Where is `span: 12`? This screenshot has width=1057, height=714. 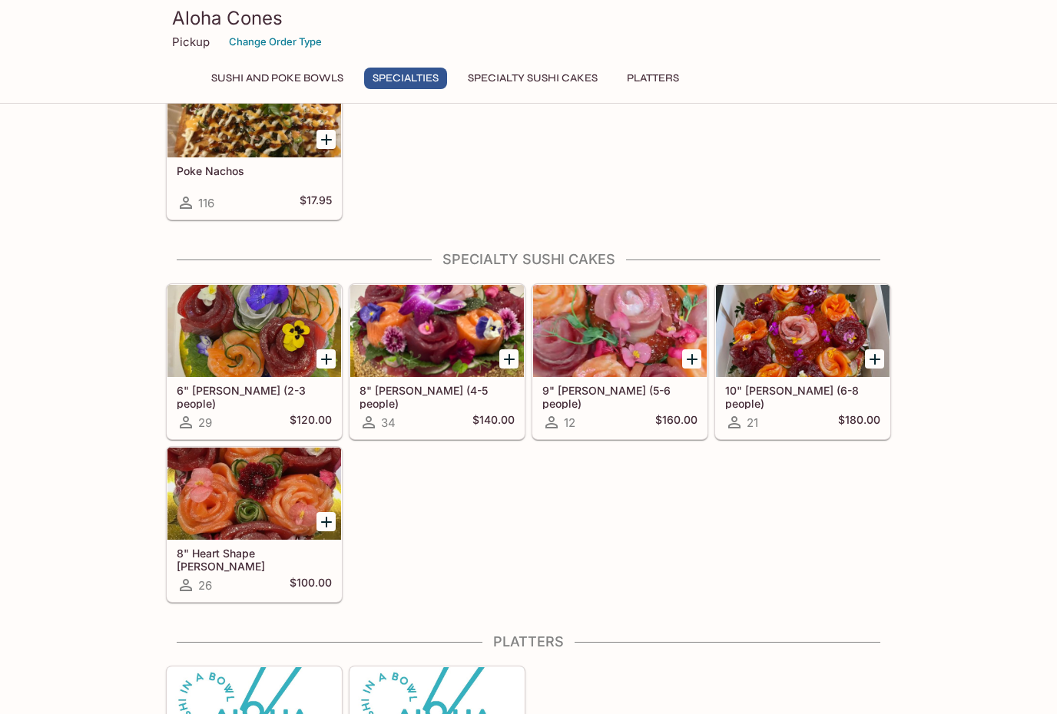 span: 12 is located at coordinates (569, 422).